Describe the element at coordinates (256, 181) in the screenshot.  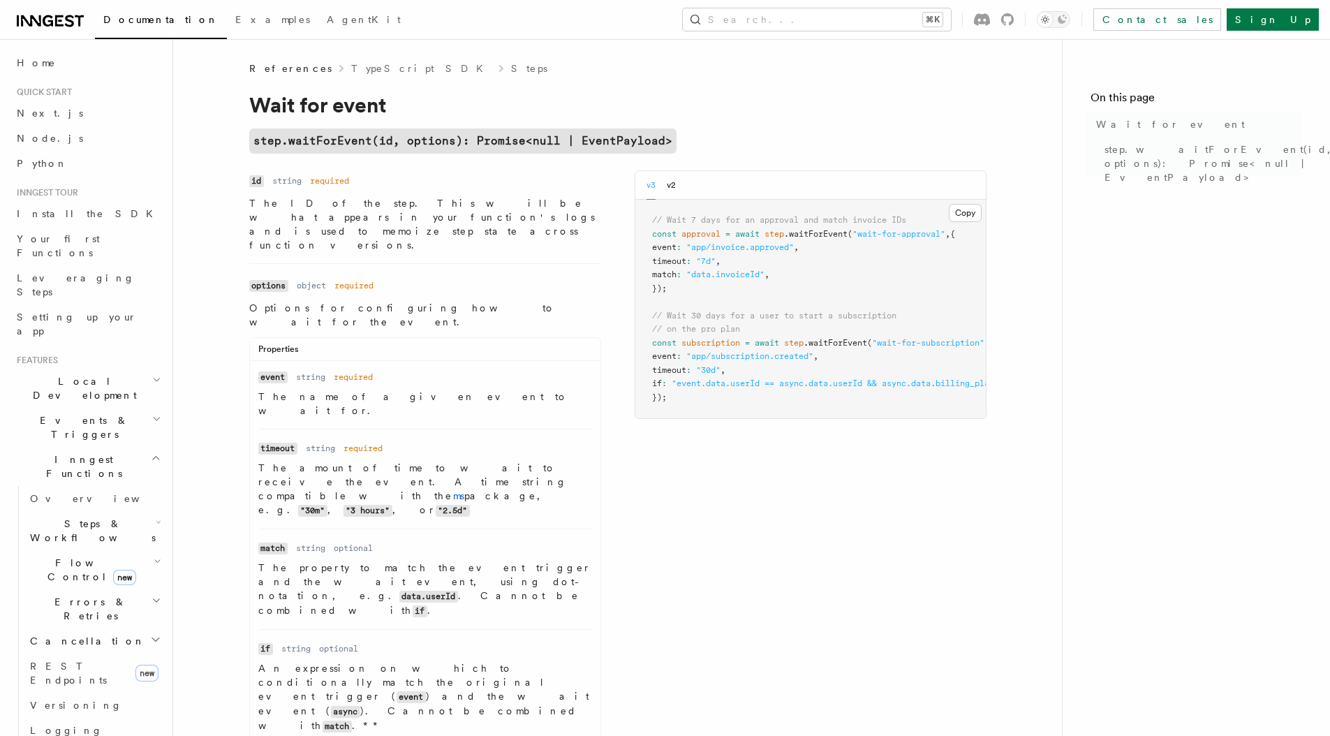
I see `code: id` at that location.